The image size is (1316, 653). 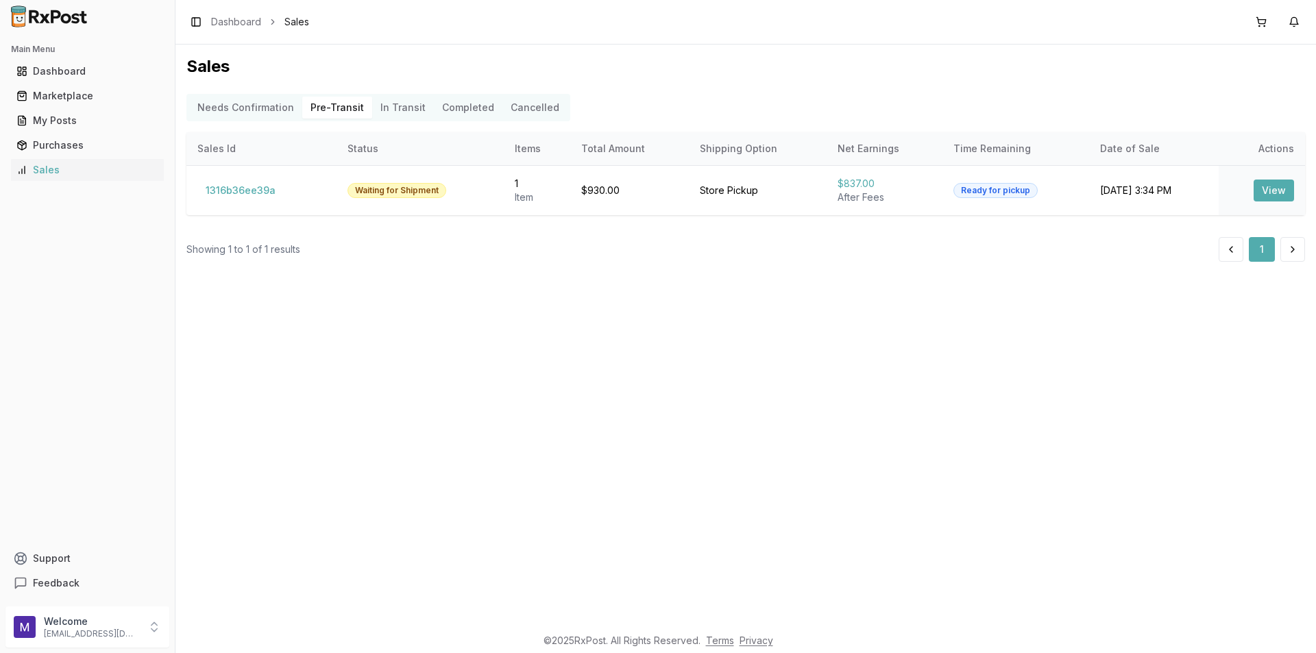 I want to click on span: Sales, so click(x=297, y=22).